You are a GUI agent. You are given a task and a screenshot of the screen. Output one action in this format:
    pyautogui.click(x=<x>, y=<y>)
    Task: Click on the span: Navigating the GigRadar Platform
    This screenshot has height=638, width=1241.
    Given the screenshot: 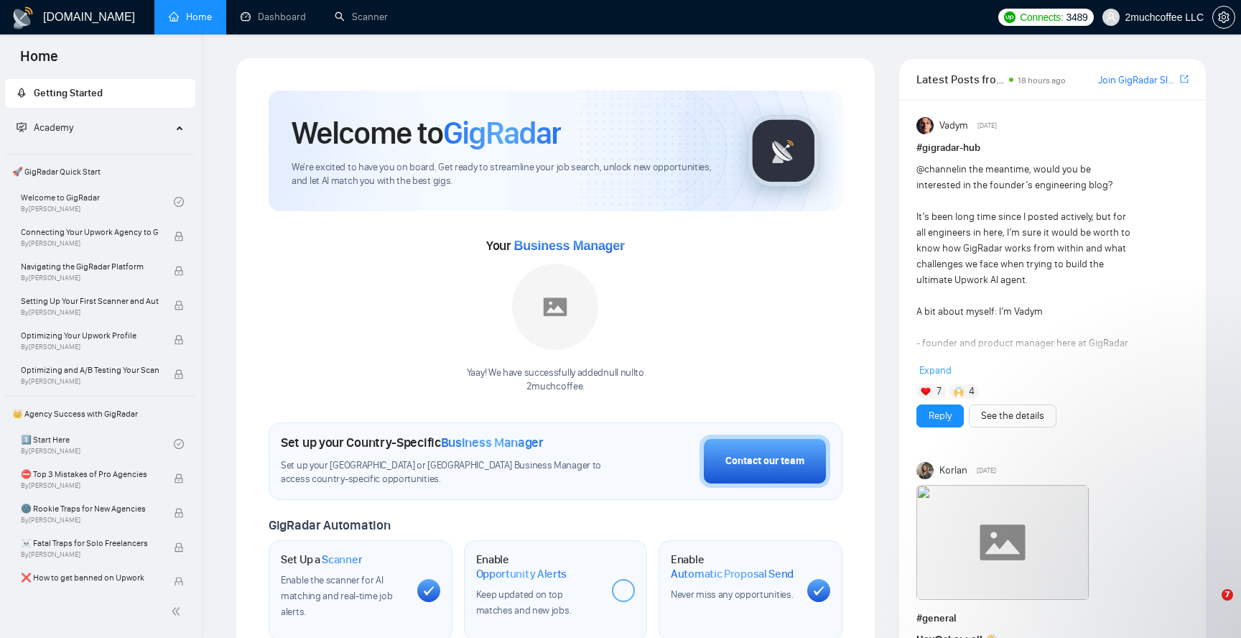 What is the action you would take?
    pyautogui.click(x=90, y=267)
    